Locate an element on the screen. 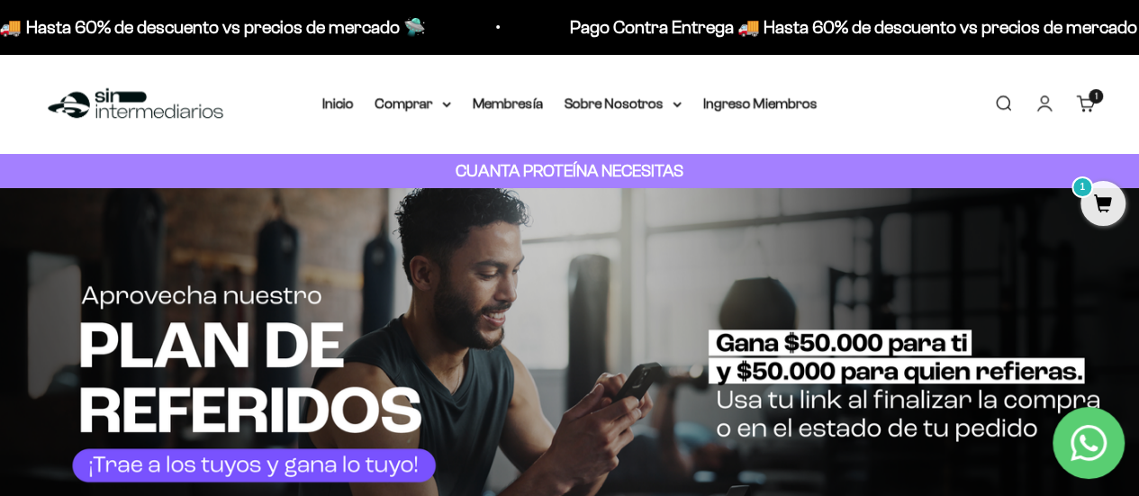 The height and width of the screenshot is (496, 1139). summary: Sobre Nosotros is located at coordinates (623, 104).